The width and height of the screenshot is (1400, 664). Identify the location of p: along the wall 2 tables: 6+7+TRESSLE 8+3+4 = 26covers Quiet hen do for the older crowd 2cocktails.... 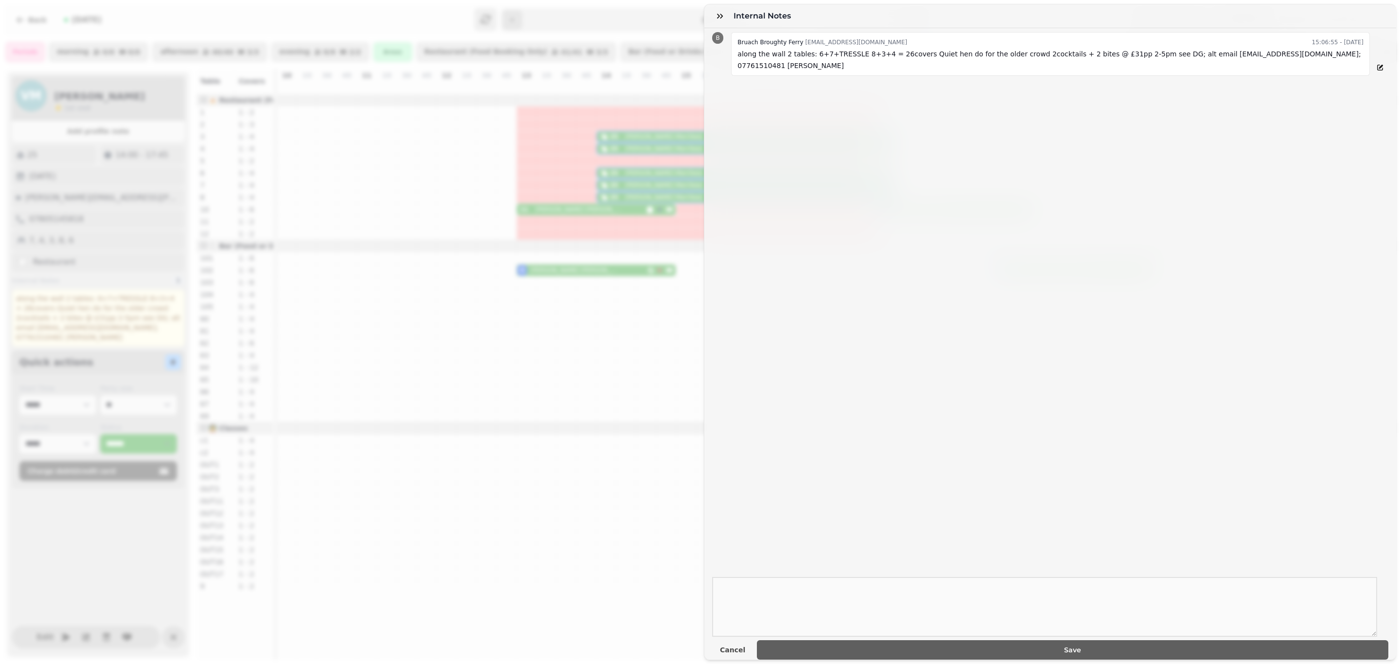
(1051, 60).